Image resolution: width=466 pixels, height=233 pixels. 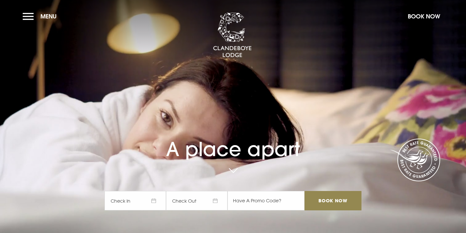 I want to click on span: Check In, so click(x=135, y=201).